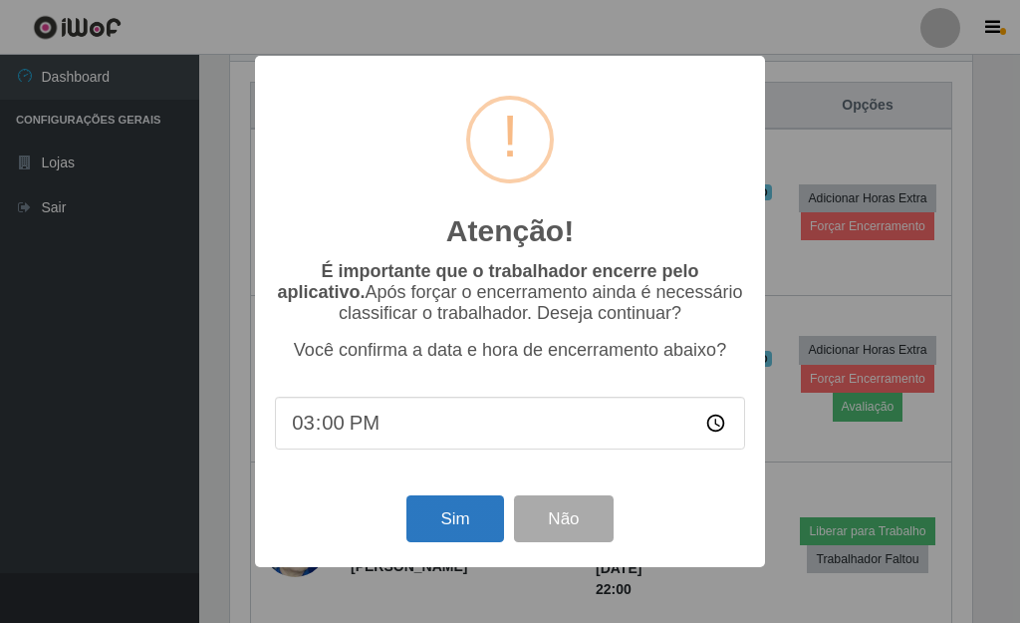  Describe the element at coordinates (563, 518) in the screenshot. I see `button: Não` at that location.